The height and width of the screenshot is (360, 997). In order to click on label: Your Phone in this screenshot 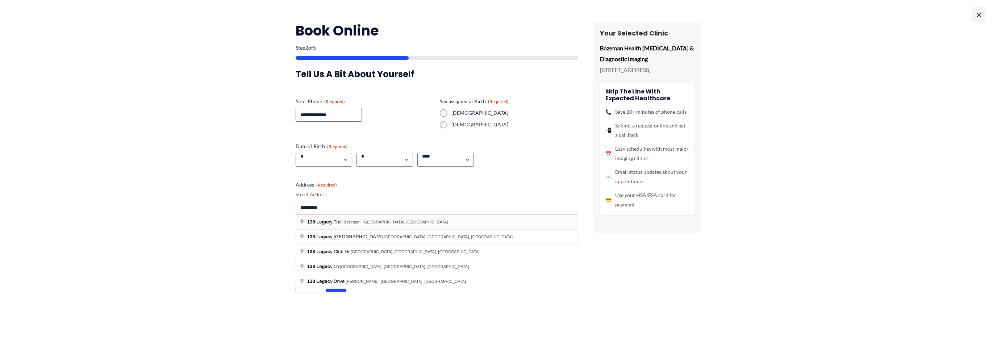, I will do `click(365, 101)`.